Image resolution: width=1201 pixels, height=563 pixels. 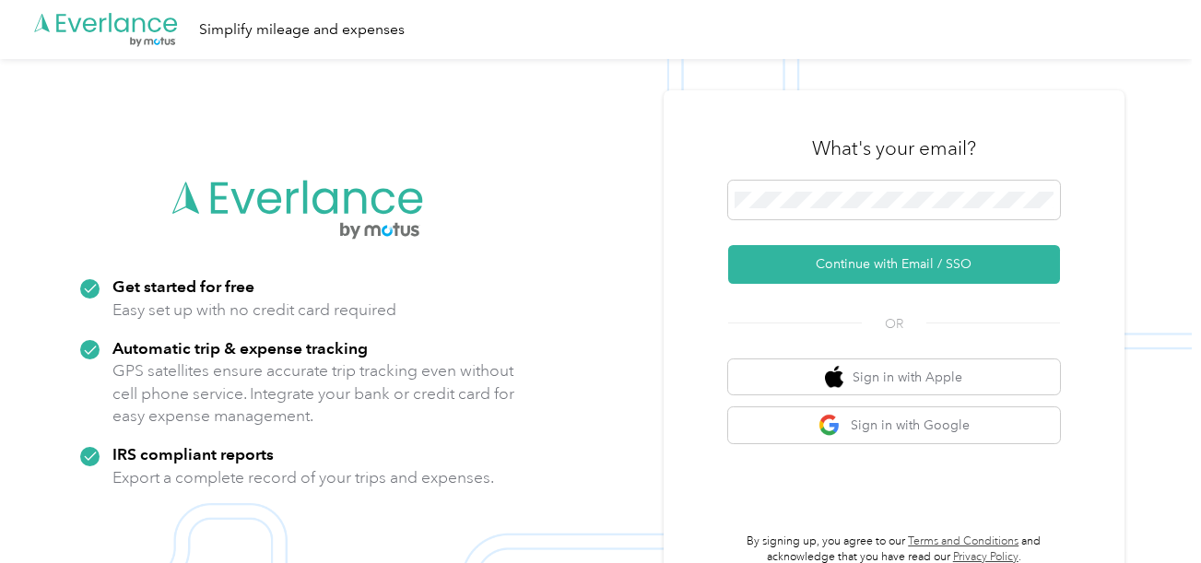 What do you see at coordinates (894, 425) in the screenshot?
I see `button: google logoSign in with Google` at bounding box center [894, 425].